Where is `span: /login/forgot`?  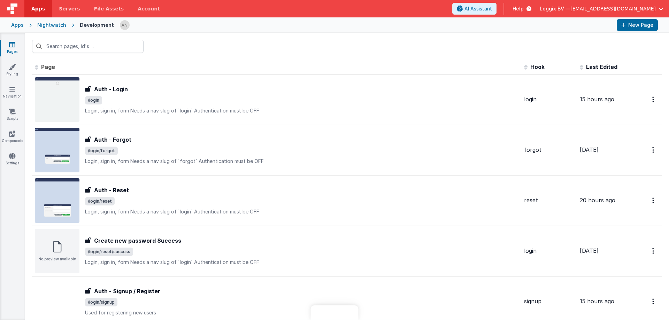 span: /login/forgot is located at coordinates (101, 151).